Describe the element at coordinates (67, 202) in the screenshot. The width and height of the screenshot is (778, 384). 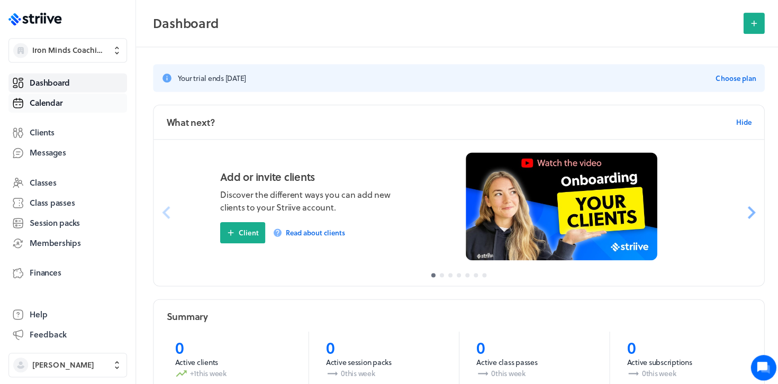
I see `a: Class passes` at that location.